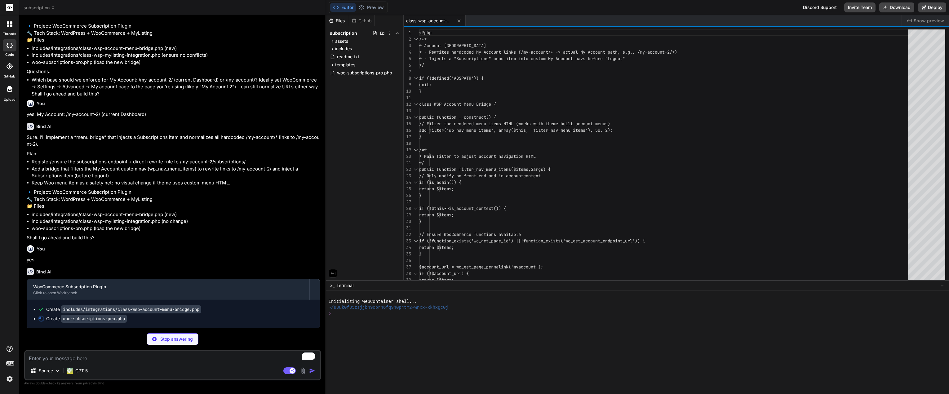  What do you see at coordinates (408, 189) in the screenshot?
I see `div: 25` at bounding box center [408, 189].